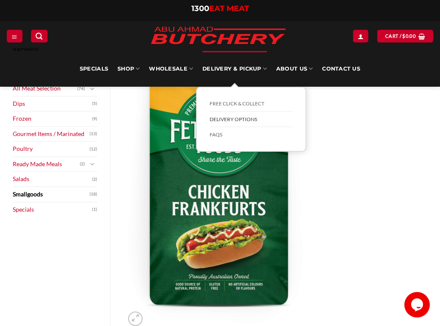 This screenshot has height=326, width=440. What do you see at coordinates (251, 135) in the screenshot?
I see `a: FAQs` at bounding box center [251, 135].